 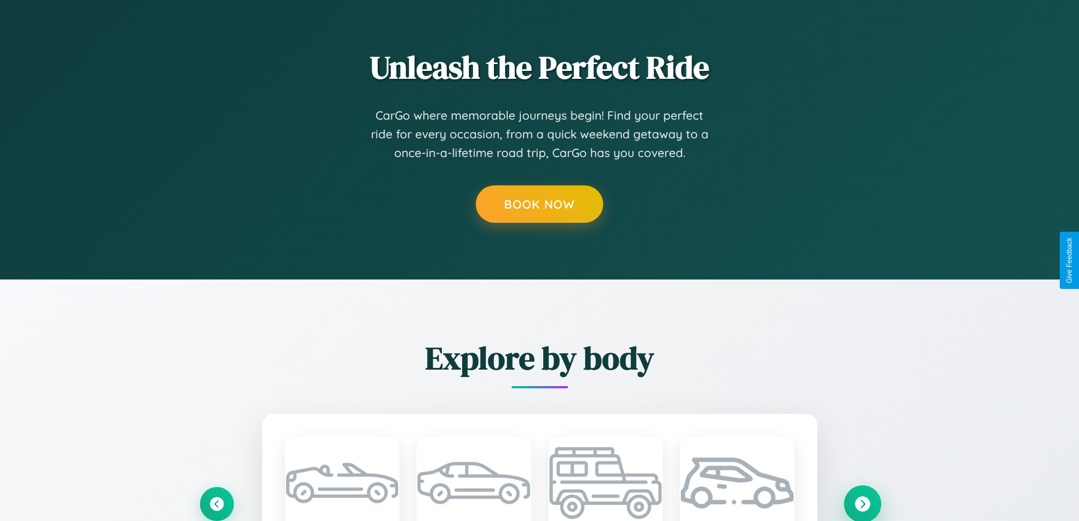 What do you see at coordinates (540, 67) in the screenshot?
I see `h2: Unleash the Perfect Ride` at bounding box center [540, 67].